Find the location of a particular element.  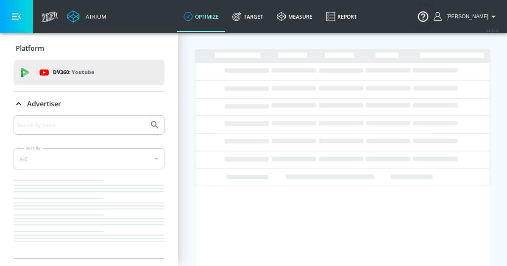

p: Advertiser is located at coordinates (44, 104).